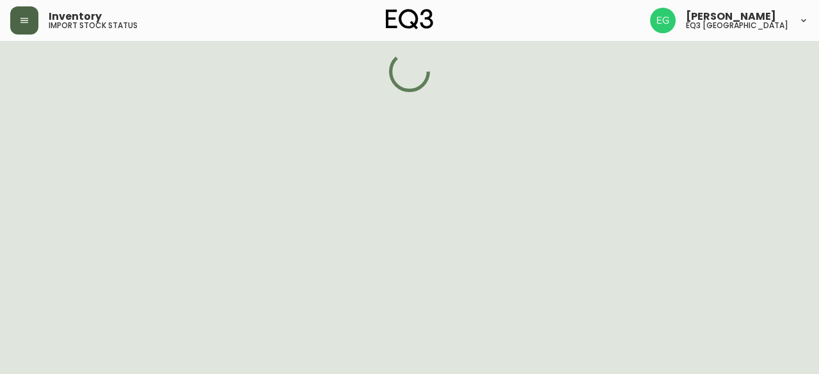 The height and width of the screenshot is (374, 819). What do you see at coordinates (93, 26) in the screenshot?
I see `h5: import stock status` at bounding box center [93, 26].